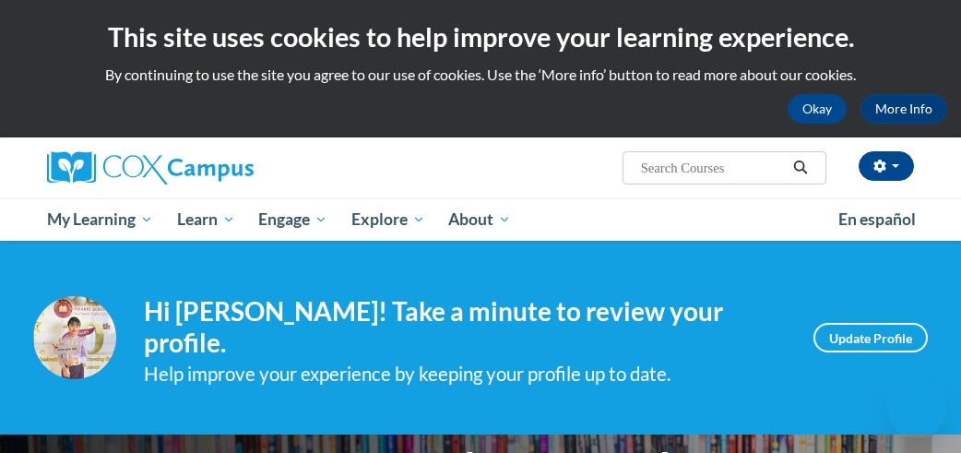  What do you see at coordinates (713, 168) in the screenshot?
I see `input: Search Courses` at bounding box center [713, 168].